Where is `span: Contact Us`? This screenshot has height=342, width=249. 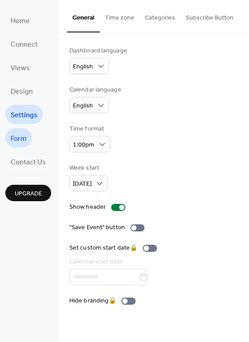
span: Contact Us is located at coordinates (28, 162).